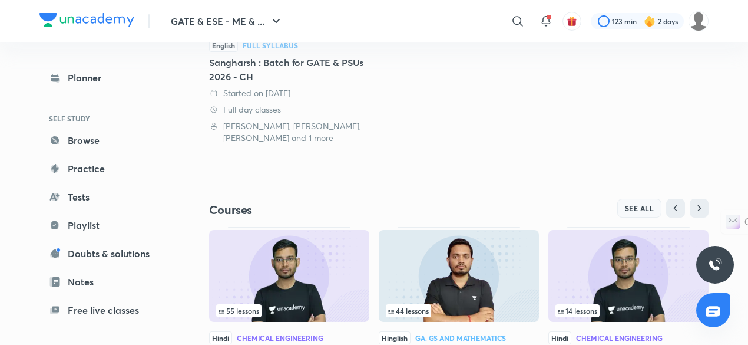 This screenshot has width=748, height=345. What do you see at coordinates (650, 21) in the screenshot?
I see `img: streak` at bounding box center [650, 21].